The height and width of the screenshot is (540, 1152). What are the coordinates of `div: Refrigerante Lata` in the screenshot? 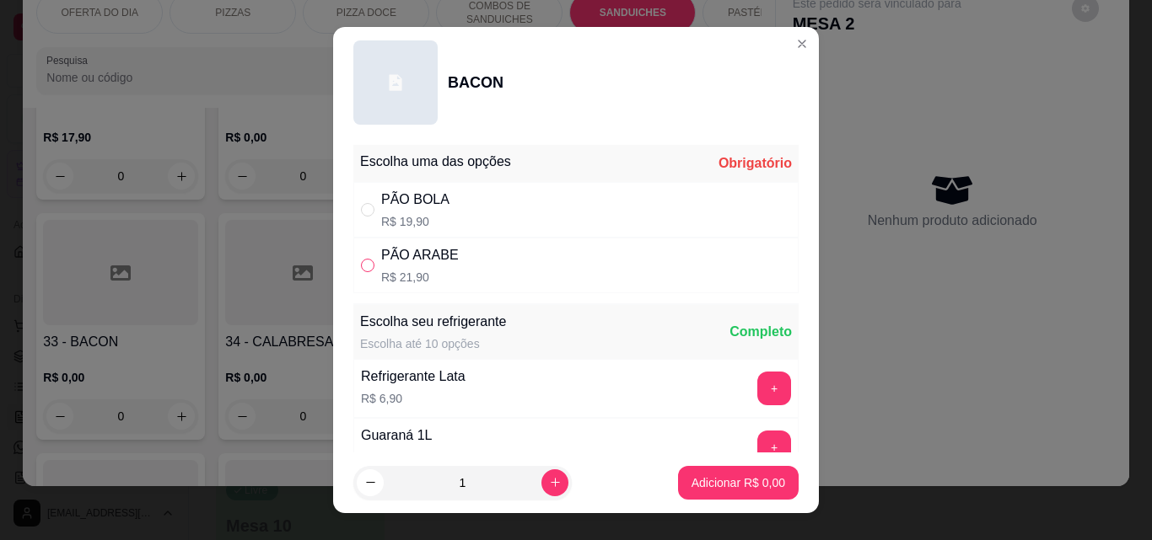 It's located at (413, 377).